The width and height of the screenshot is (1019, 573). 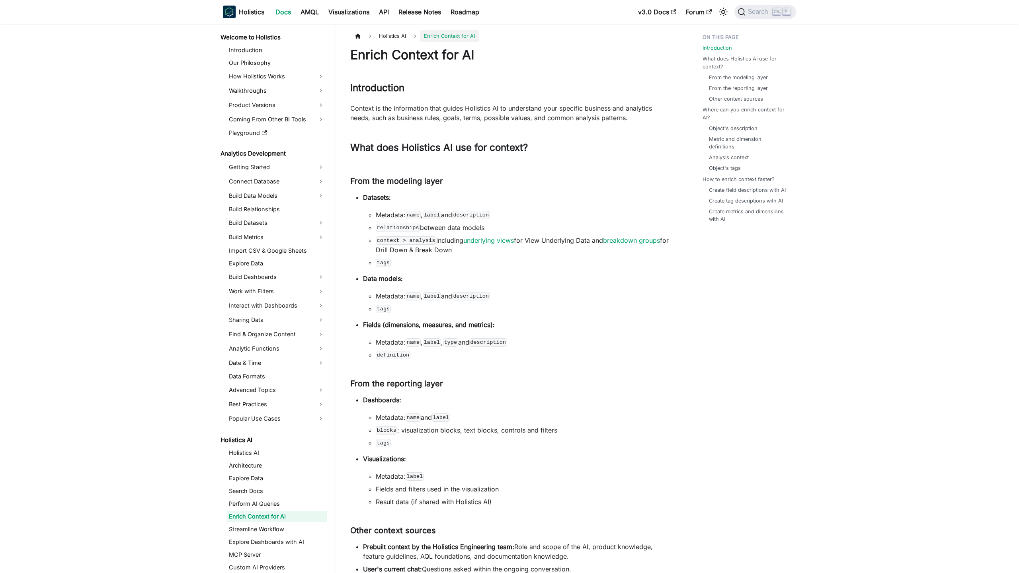 What do you see at coordinates (488, 240) in the screenshot?
I see `a: underlying views` at bounding box center [488, 240].